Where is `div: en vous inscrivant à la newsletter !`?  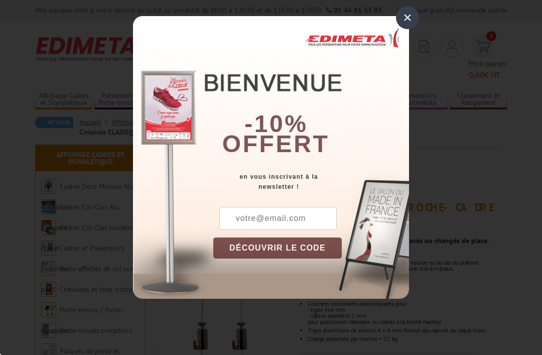 div: en vous inscrivant à la newsletter ! is located at coordinates (311, 182).